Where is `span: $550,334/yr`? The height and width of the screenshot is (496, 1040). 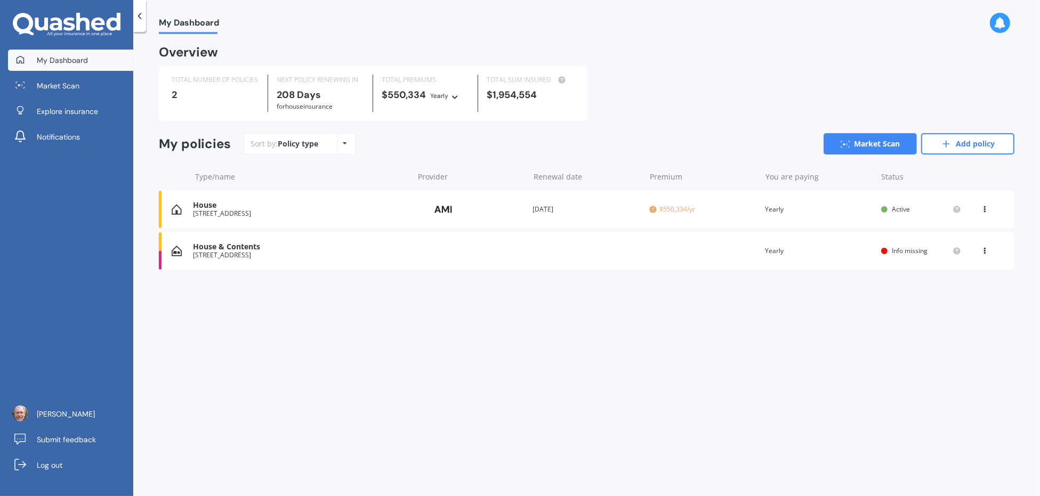 span: $550,334/yr is located at coordinates (703, 209).